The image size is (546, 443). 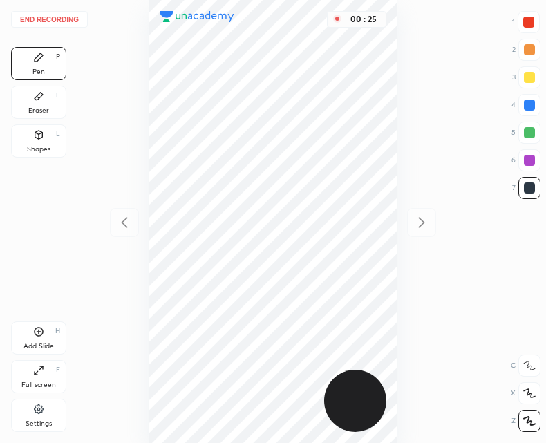 I want to click on button: End recording, so click(x=49, y=19).